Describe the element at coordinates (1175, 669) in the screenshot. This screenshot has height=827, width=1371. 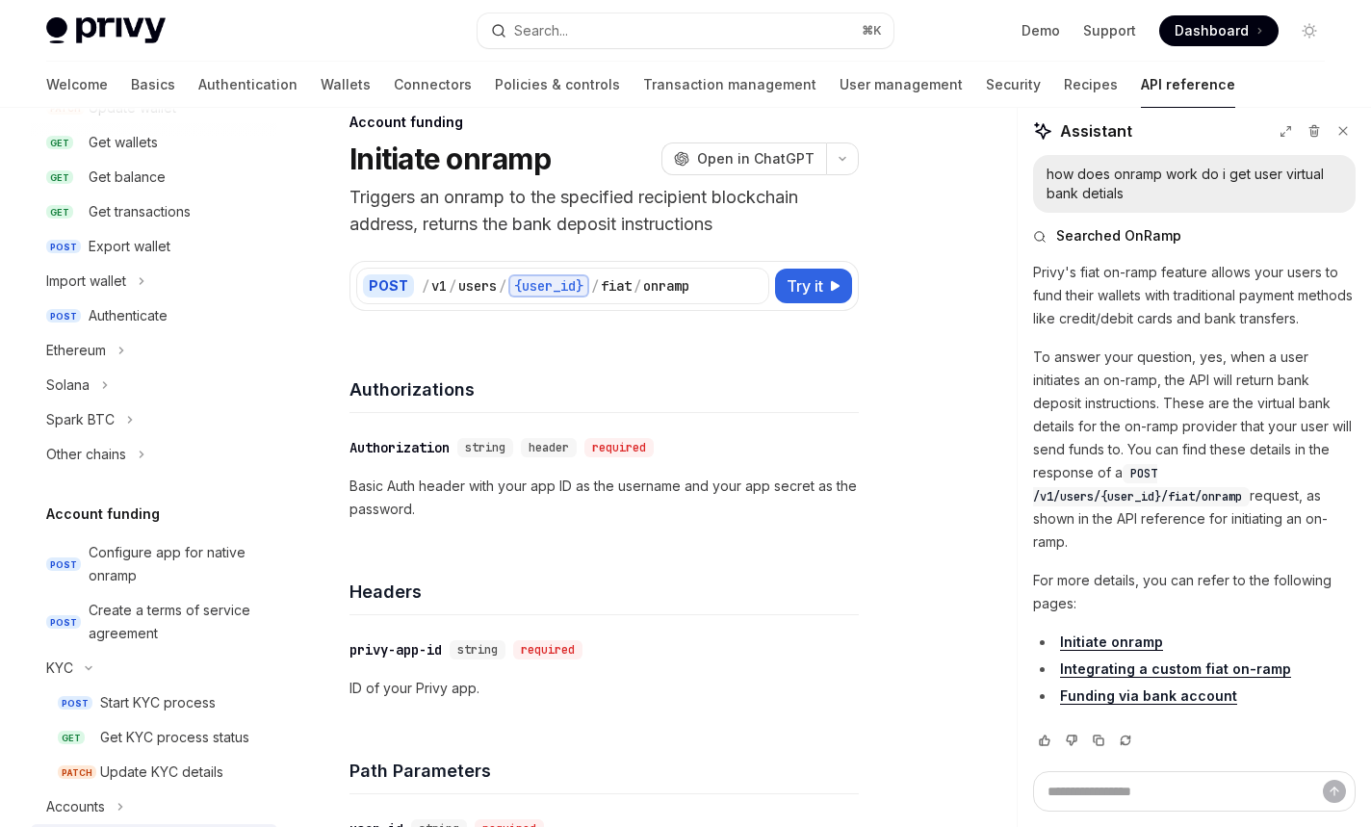
I see `a: Integrating a custom fiat on-ramp` at that location.